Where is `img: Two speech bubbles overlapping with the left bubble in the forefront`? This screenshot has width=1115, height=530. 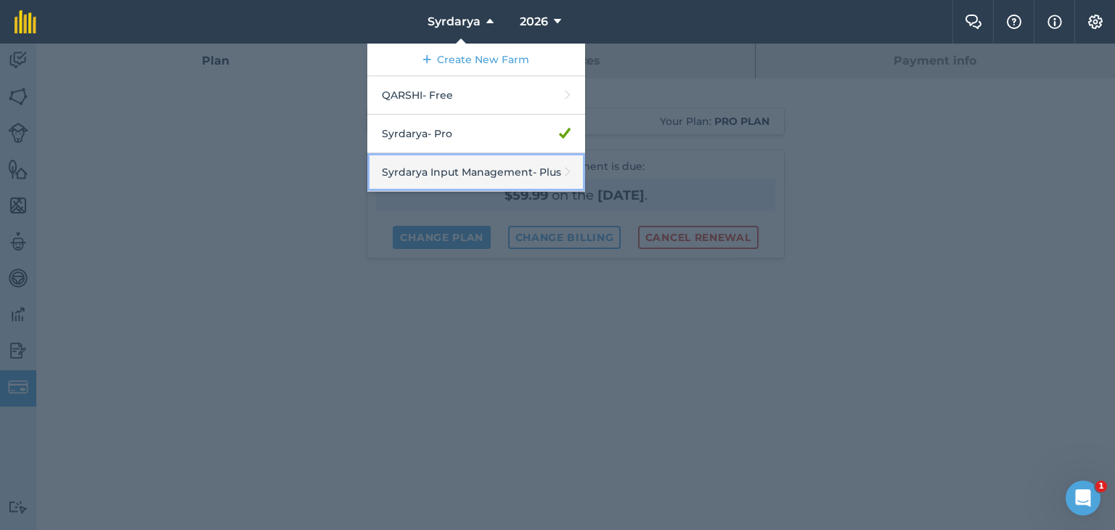
img: Two speech bubbles overlapping with the left bubble in the forefront is located at coordinates (973, 22).